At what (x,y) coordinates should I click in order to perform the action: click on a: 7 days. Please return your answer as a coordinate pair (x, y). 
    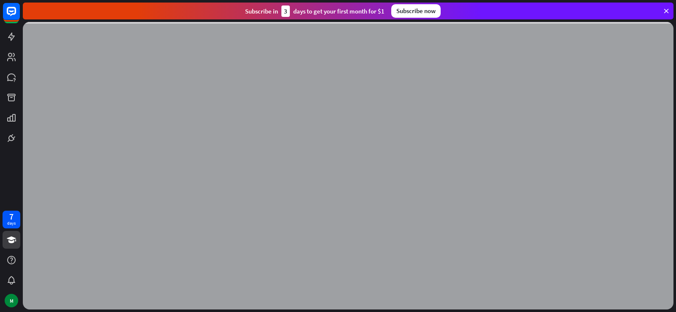
    Looking at the image, I should click on (11, 220).